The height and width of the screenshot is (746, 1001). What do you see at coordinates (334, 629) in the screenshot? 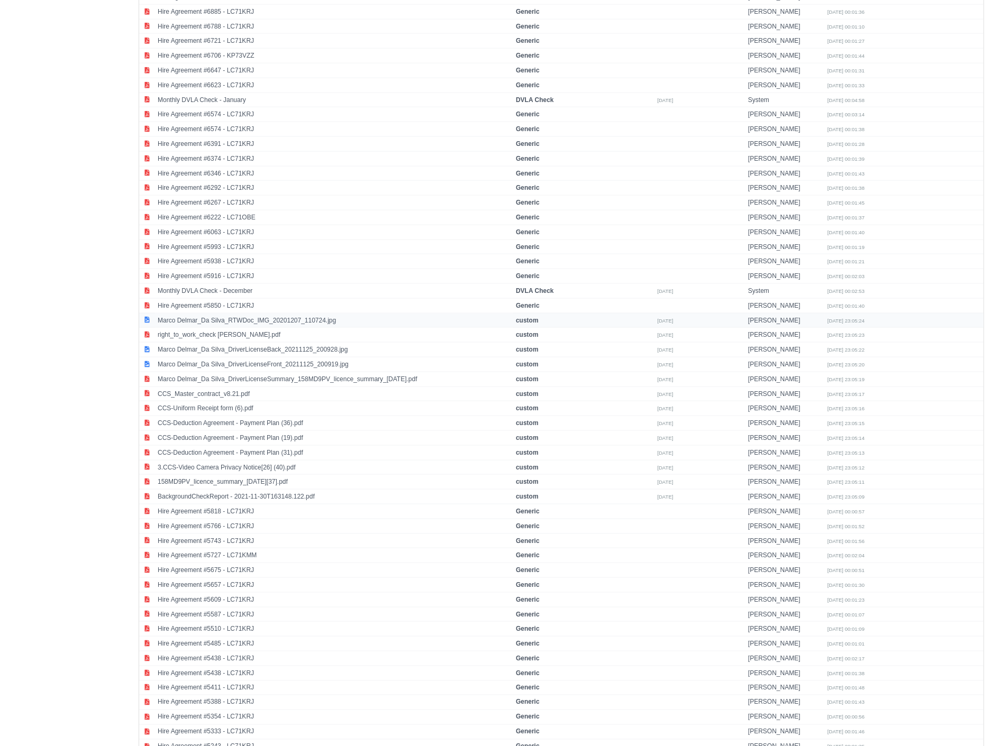
I see `td: Hire Agreement #5510 - LC71KRJ` at bounding box center [334, 629].